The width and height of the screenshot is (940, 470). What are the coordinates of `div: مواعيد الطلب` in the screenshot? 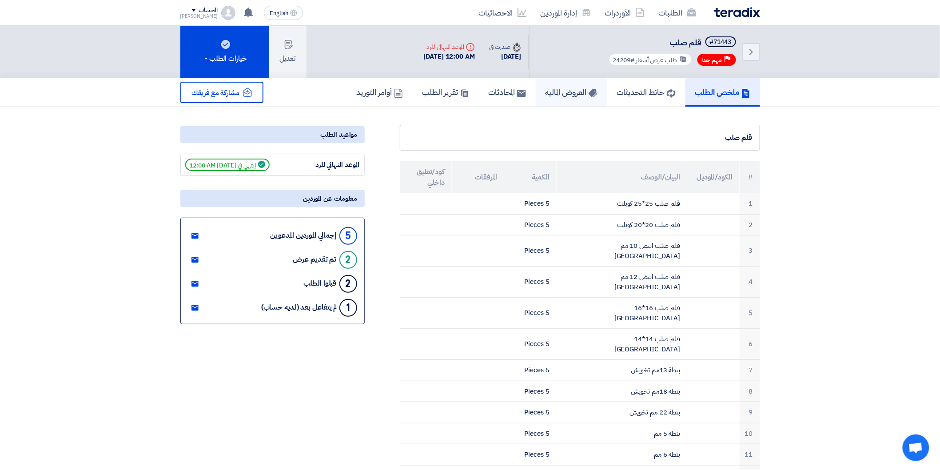 It's located at (272, 135).